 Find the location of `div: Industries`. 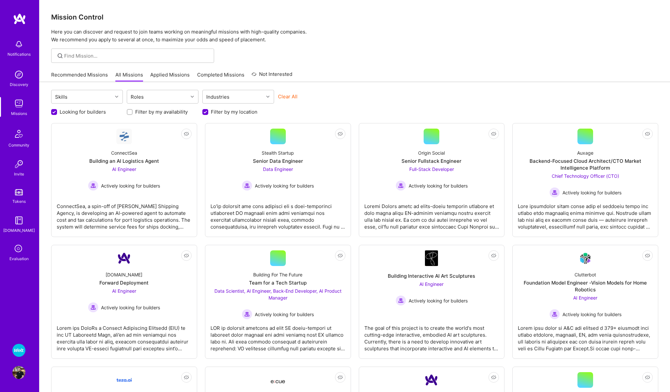

div: Industries is located at coordinates (218, 97).